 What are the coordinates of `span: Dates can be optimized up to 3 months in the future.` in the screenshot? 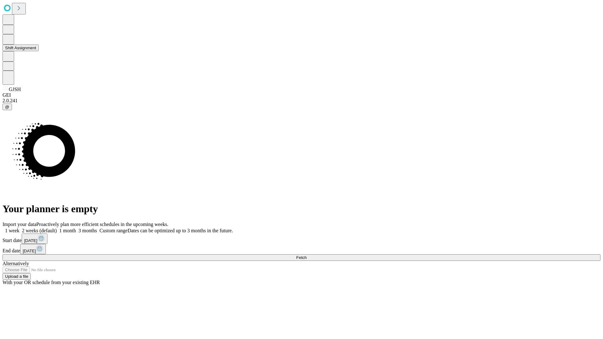 It's located at (180, 230).